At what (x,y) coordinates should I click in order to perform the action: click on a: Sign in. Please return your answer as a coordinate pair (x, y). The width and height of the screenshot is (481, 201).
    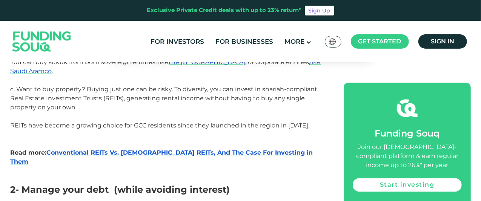
    Looking at the image, I should click on (443, 42).